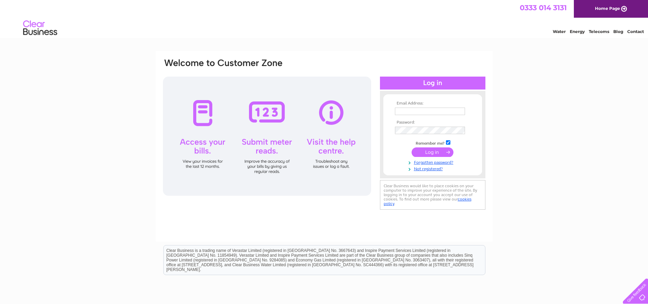  I want to click on th: Email Address:, so click(433, 103).